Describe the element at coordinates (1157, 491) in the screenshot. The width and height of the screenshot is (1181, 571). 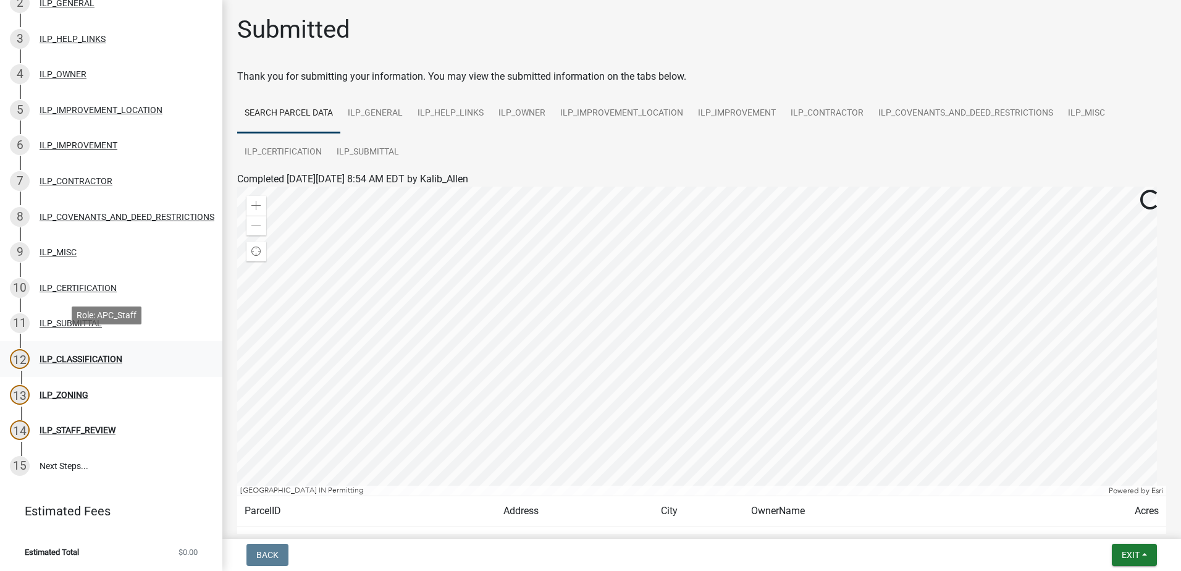
I see `a: Esri` at that location.